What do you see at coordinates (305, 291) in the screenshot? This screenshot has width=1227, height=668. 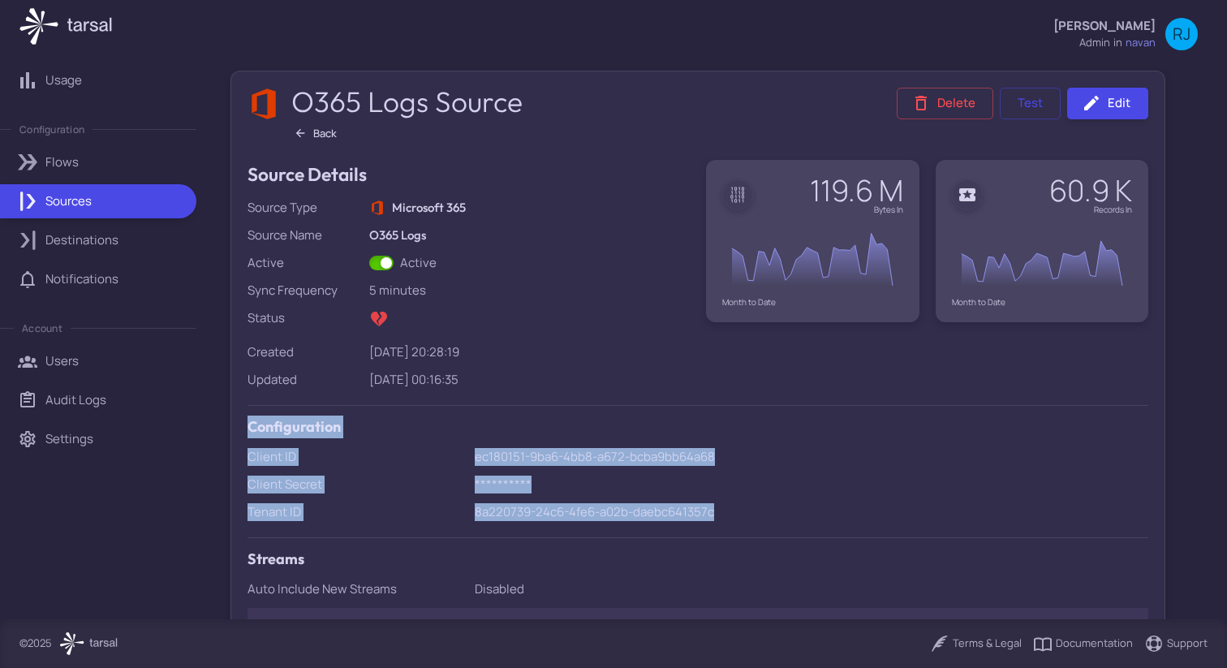 I see `div: Sync Frequency` at bounding box center [305, 291].